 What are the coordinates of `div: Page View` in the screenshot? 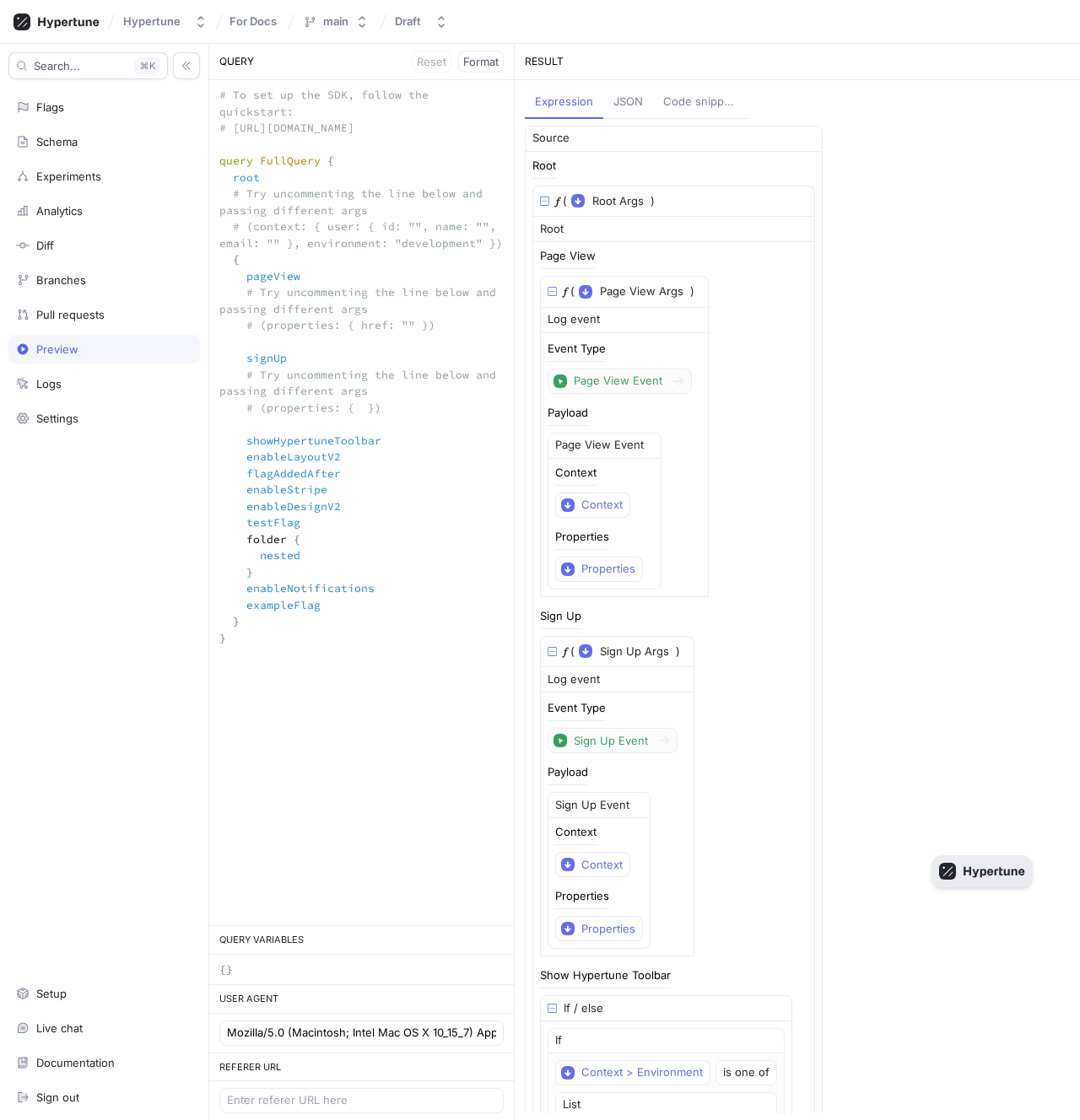 It's located at (568, 256).